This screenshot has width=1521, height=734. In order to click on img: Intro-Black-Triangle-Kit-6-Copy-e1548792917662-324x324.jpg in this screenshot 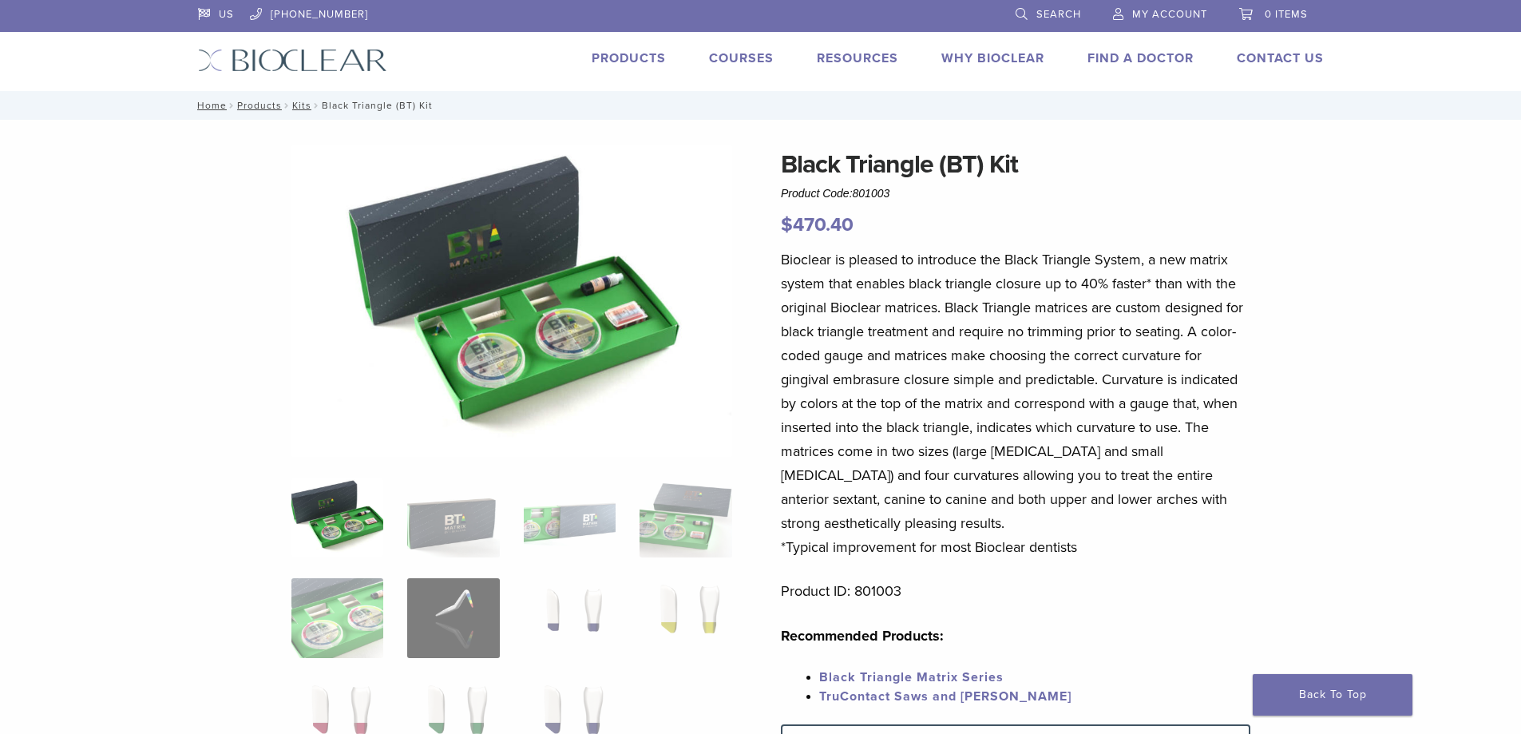, I will do `click(337, 517)`.